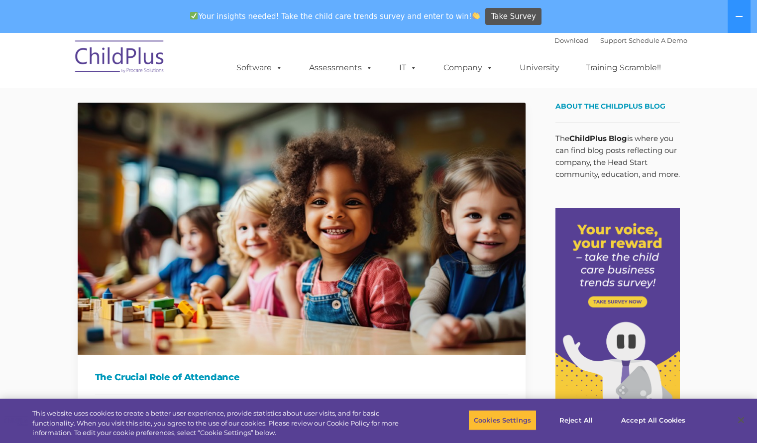 The image size is (757, 443). What do you see at coordinates (576, 420) in the screenshot?
I see `button: Reject All` at bounding box center [576, 420].